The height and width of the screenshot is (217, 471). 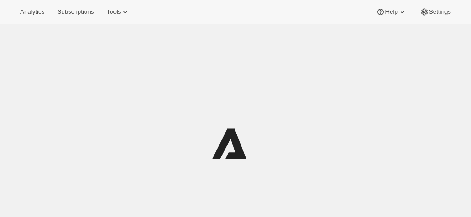 I want to click on button: Subscriptions, so click(x=76, y=12).